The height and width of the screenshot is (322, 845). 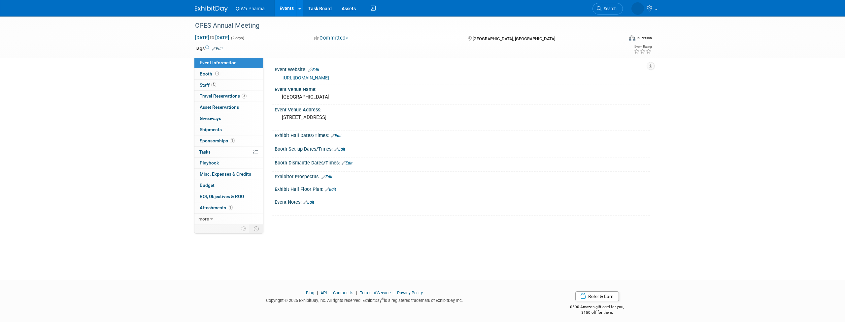 What do you see at coordinates (208, 85) in the screenshot?
I see `span: Staff` at bounding box center [208, 85].